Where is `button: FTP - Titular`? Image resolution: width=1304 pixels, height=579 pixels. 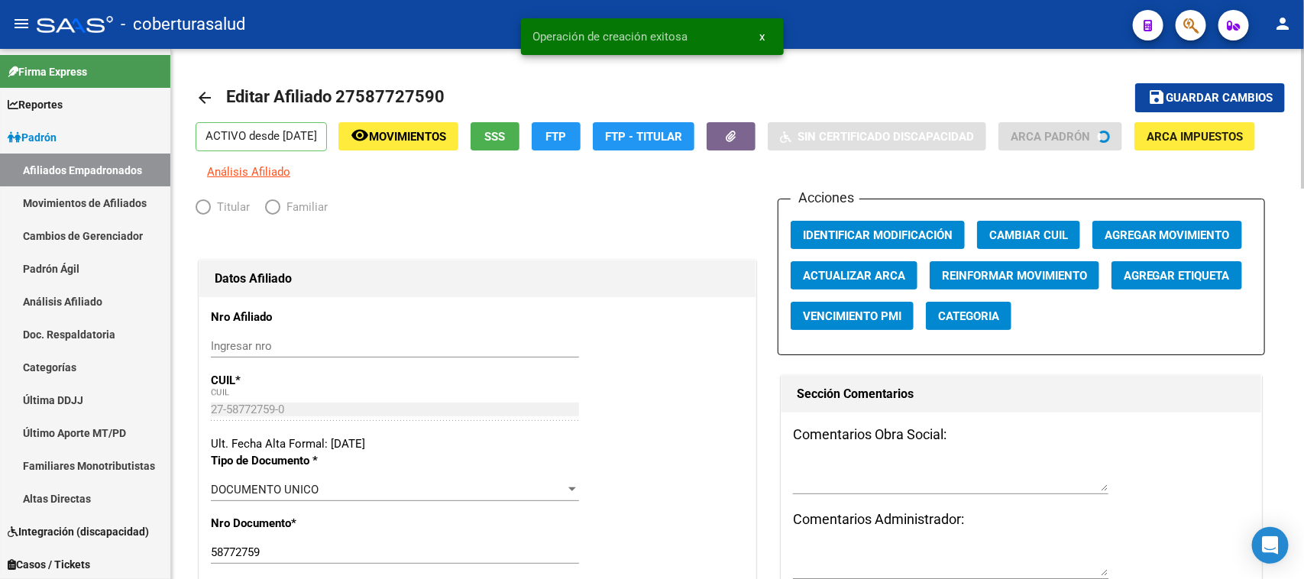
button: FTP - Titular is located at coordinates (643, 136).